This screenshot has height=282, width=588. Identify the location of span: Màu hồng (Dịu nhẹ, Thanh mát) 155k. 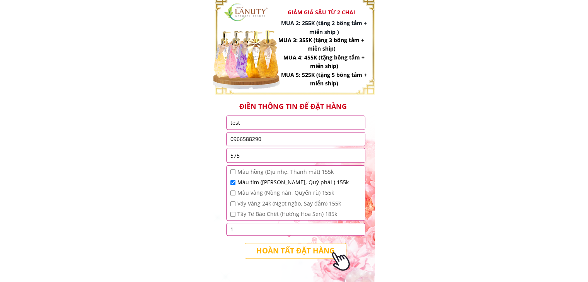
(293, 172).